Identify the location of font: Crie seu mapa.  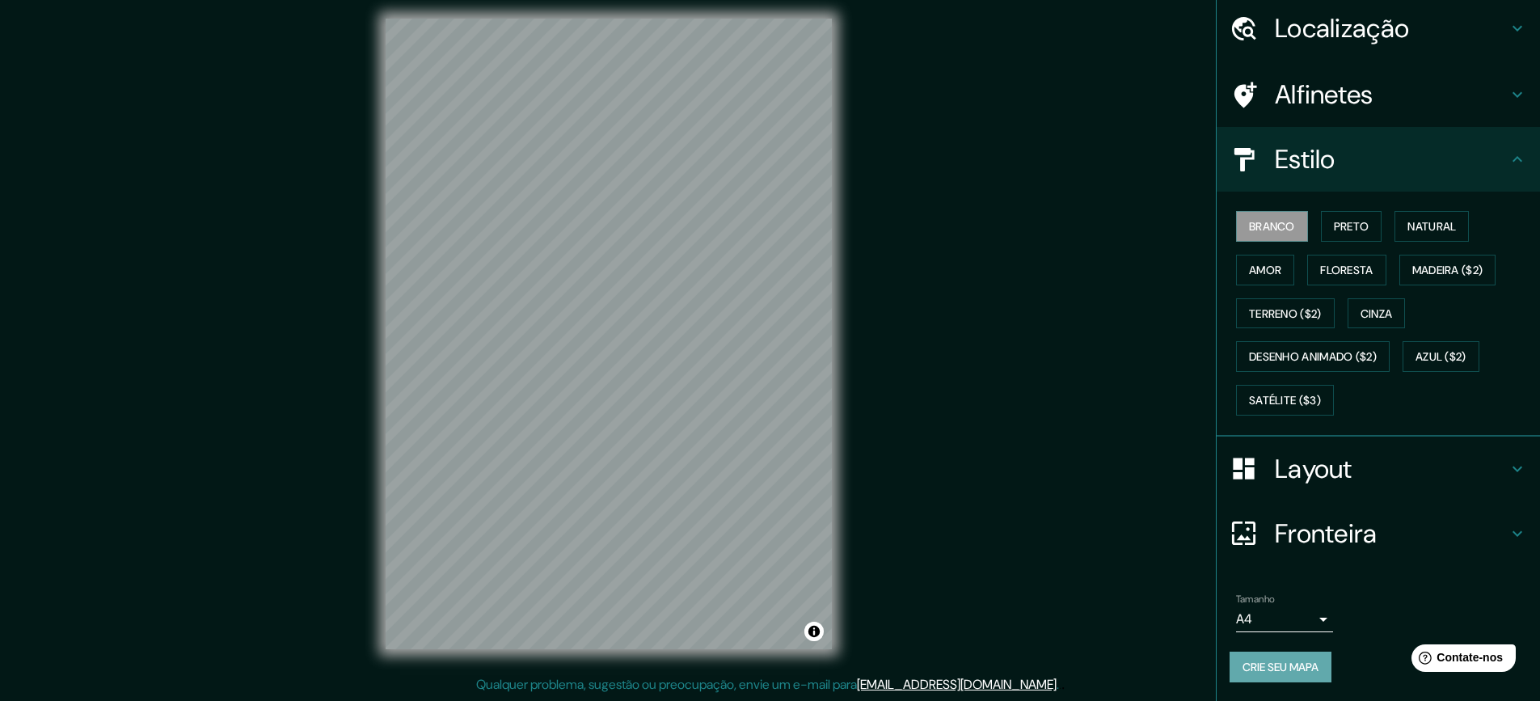
(1281, 667).